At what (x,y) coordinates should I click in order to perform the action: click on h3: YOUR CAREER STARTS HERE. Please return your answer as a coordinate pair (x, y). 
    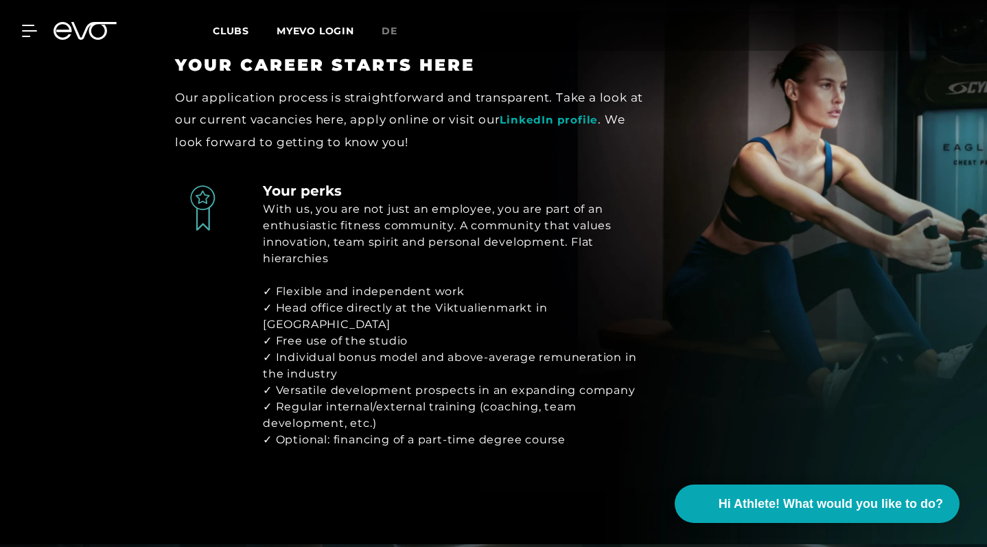
    Looking at the image, I should click on (411, 65).